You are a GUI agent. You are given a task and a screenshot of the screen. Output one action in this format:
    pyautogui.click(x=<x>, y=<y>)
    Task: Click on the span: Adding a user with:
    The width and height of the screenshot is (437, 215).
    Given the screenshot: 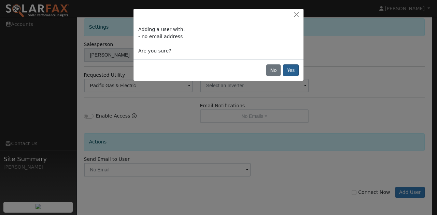 What is the action you would take?
    pyautogui.click(x=161, y=29)
    